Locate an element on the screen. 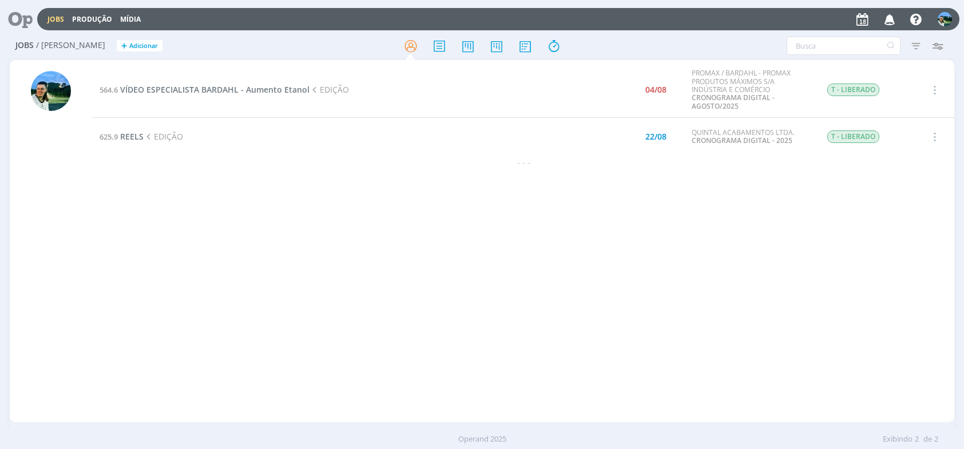  div: PROMAX / BARDAHL - PROMAX PRODUTOS MÁXIMOS S/A INDÚSTRIA E COMÉRCIO is located at coordinates (750, 90).